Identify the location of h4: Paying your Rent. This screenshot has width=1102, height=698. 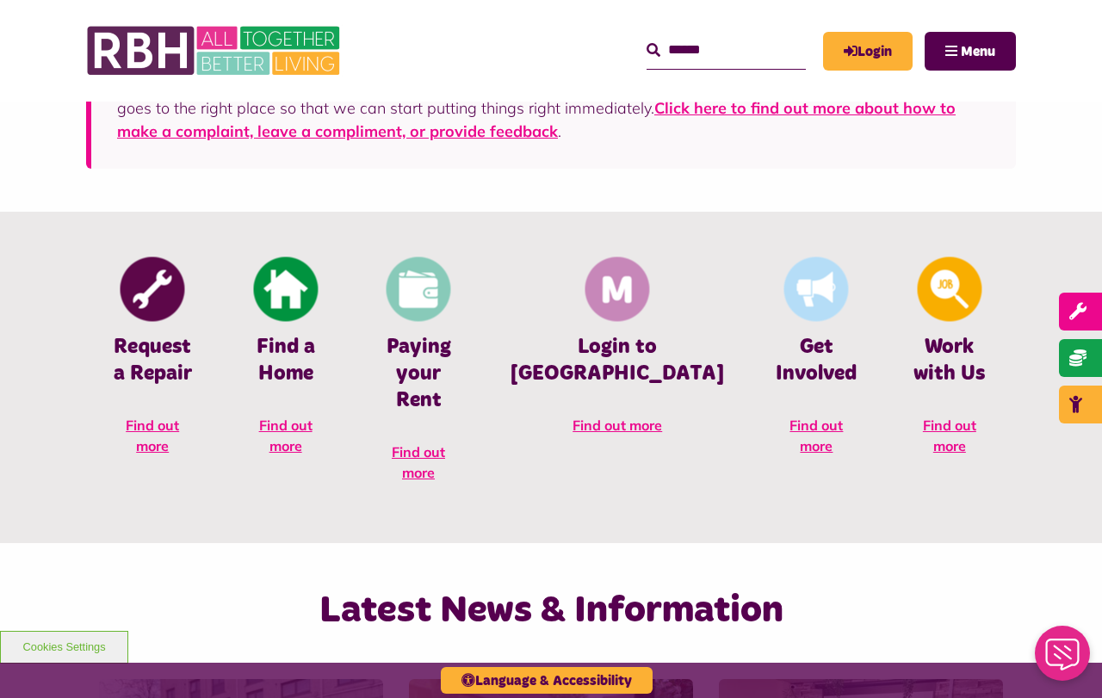
(418, 374).